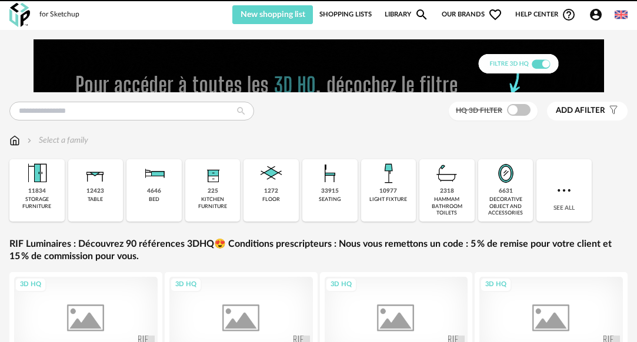 The image size is (637, 342). Describe the element at coordinates (95, 174) in the screenshot. I see `img: Table.png` at that location.